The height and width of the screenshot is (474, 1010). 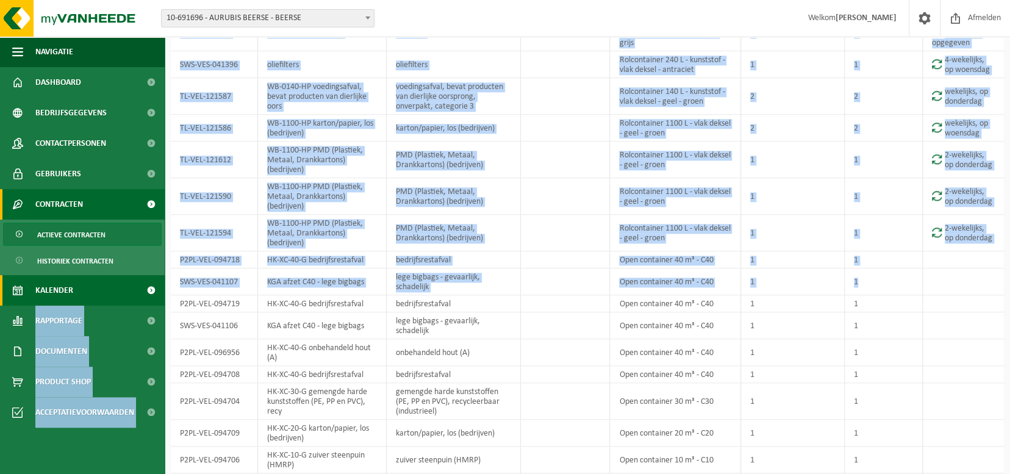 I want to click on td: TL-VEL-121594, so click(x=214, y=233).